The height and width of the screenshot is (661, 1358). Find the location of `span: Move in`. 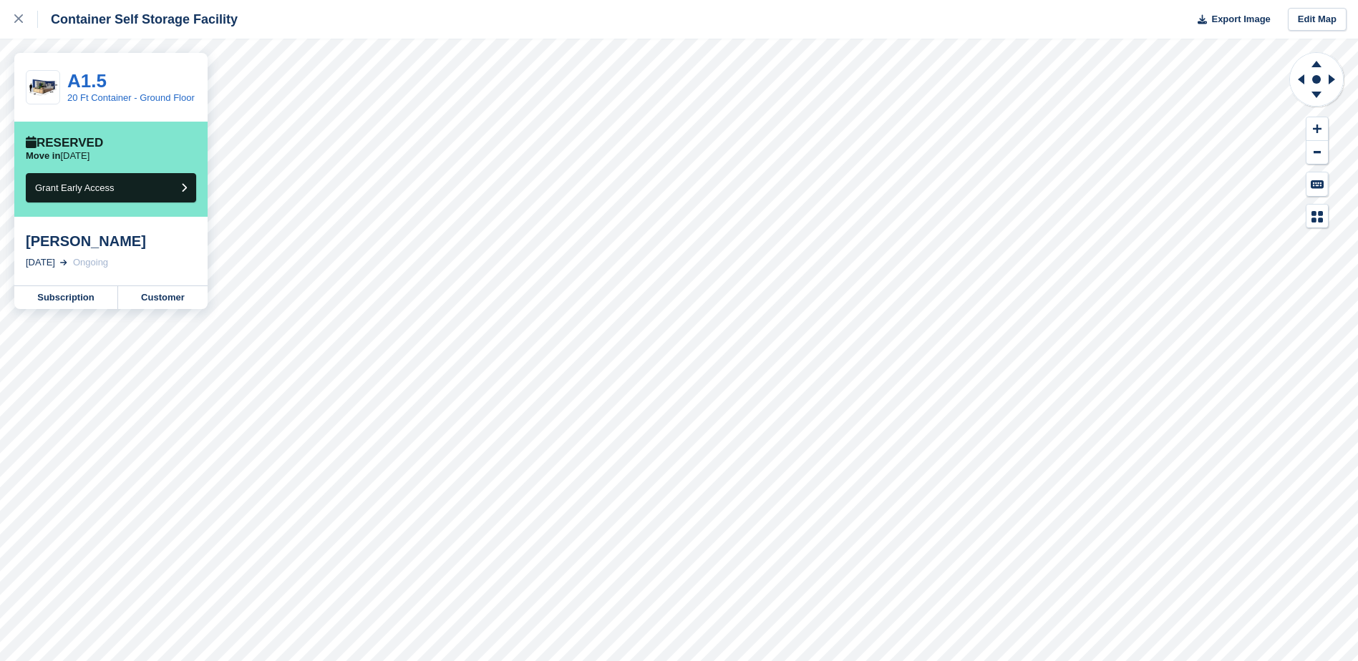

span: Move in is located at coordinates (43, 155).